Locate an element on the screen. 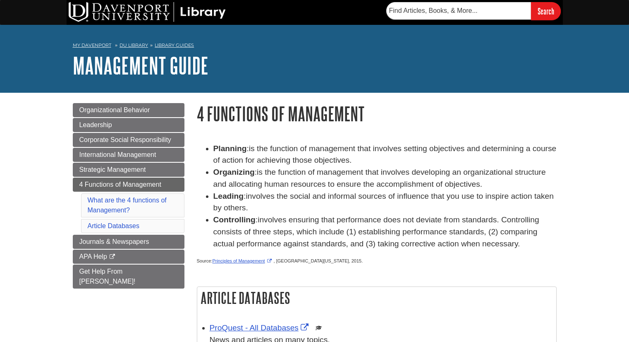  span: involves the social and informal sources of influence that you use to inspire action taken by oth... is located at coordinates (383, 202).